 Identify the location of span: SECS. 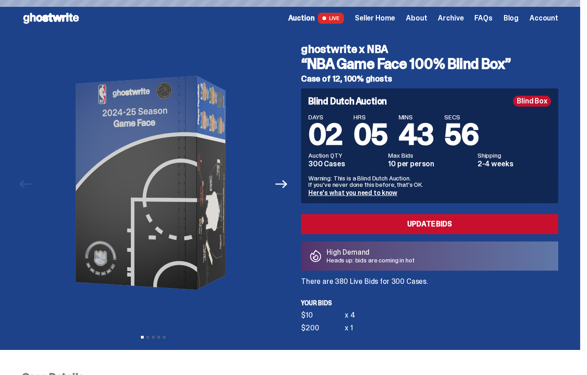
(461, 117).